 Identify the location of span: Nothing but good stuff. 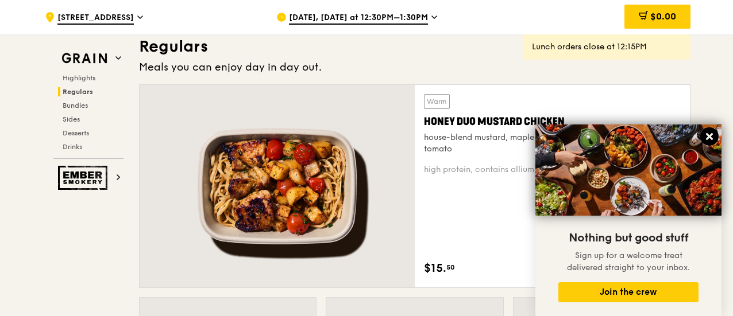
(628, 238).